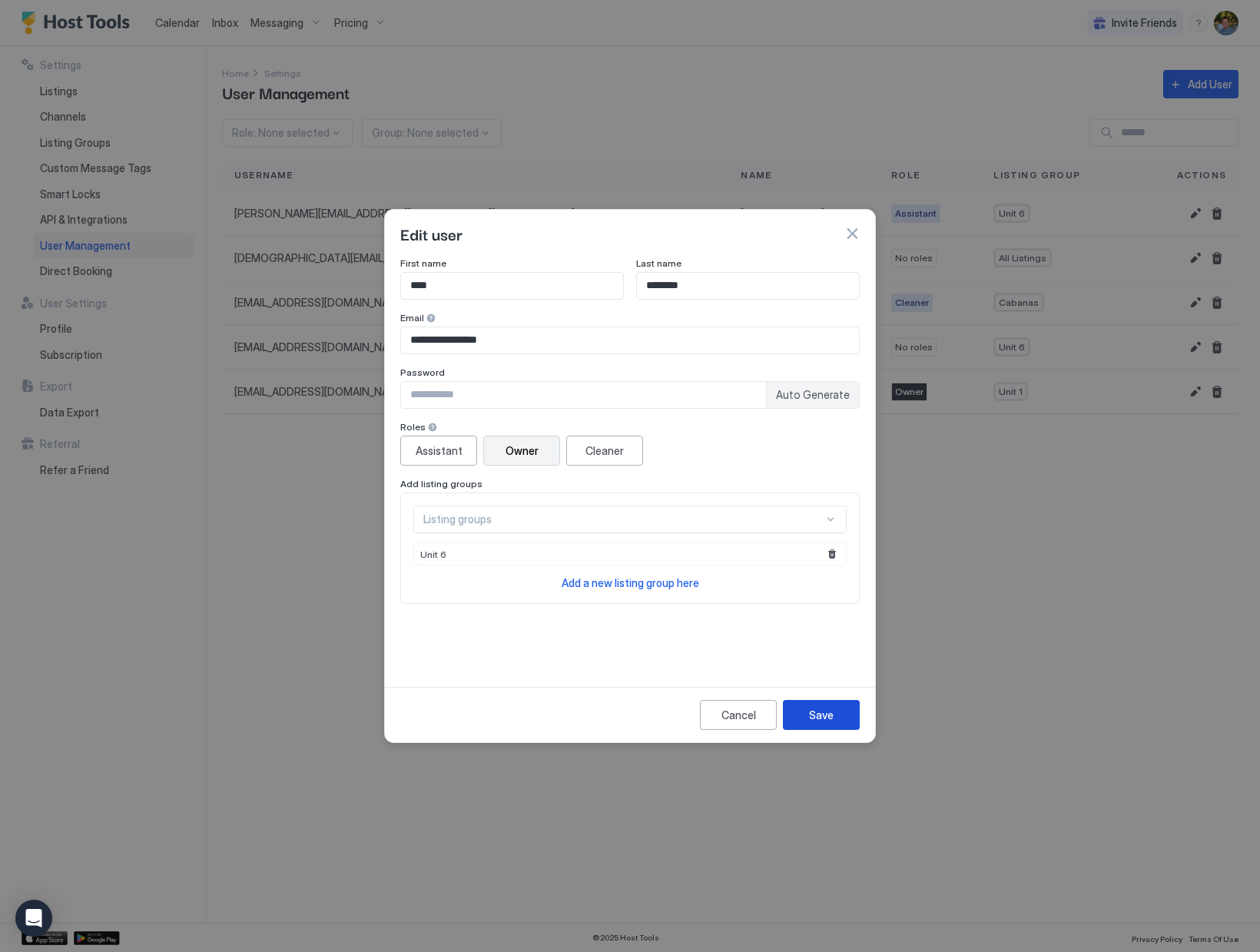 The image size is (1260, 952). What do you see at coordinates (521, 450) in the screenshot?
I see `div: Owner` at bounding box center [521, 450].